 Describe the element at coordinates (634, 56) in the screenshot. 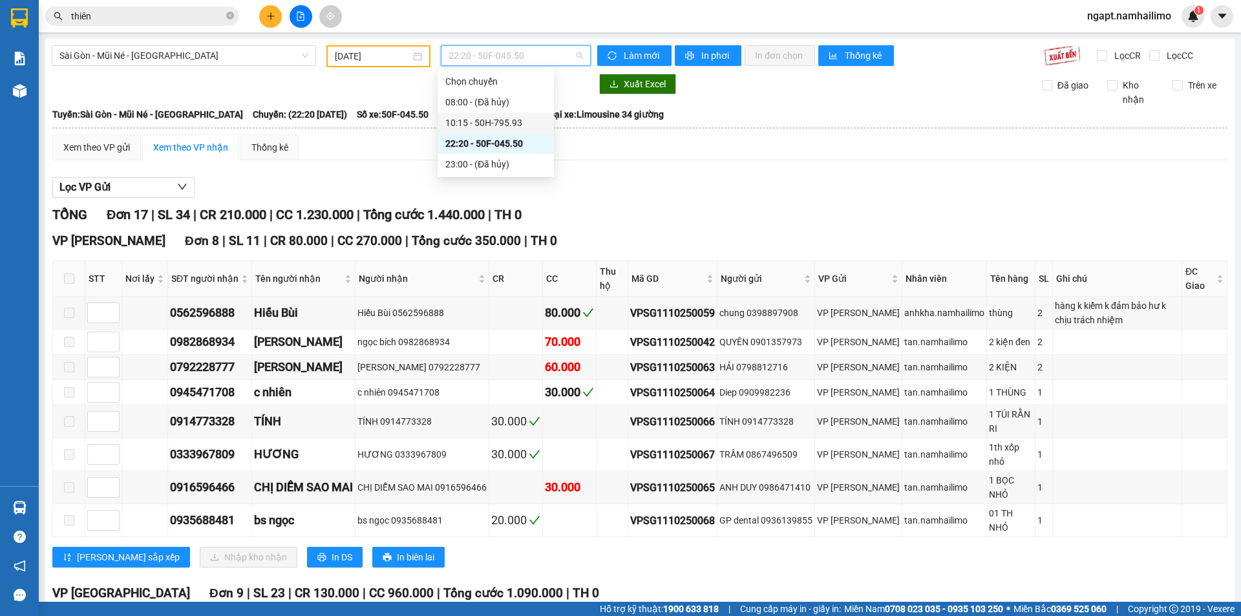

I see `button: syncLàm mới` at that location.